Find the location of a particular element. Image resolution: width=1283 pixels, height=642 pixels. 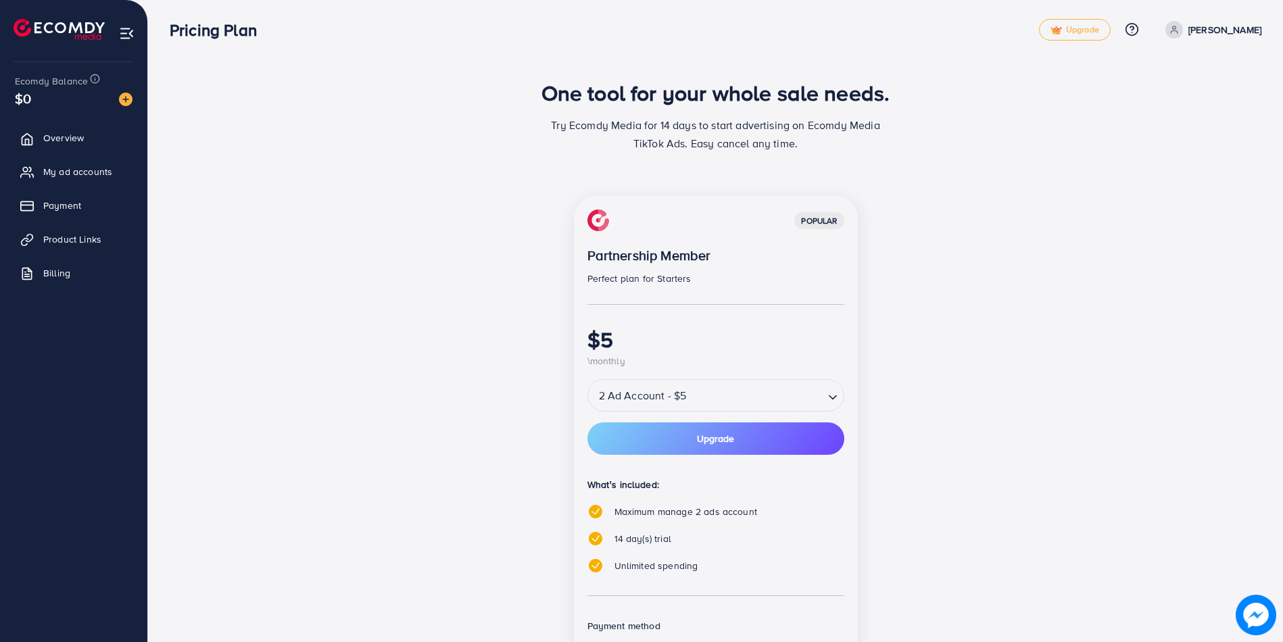

span: My ad accounts is located at coordinates (78, 172).